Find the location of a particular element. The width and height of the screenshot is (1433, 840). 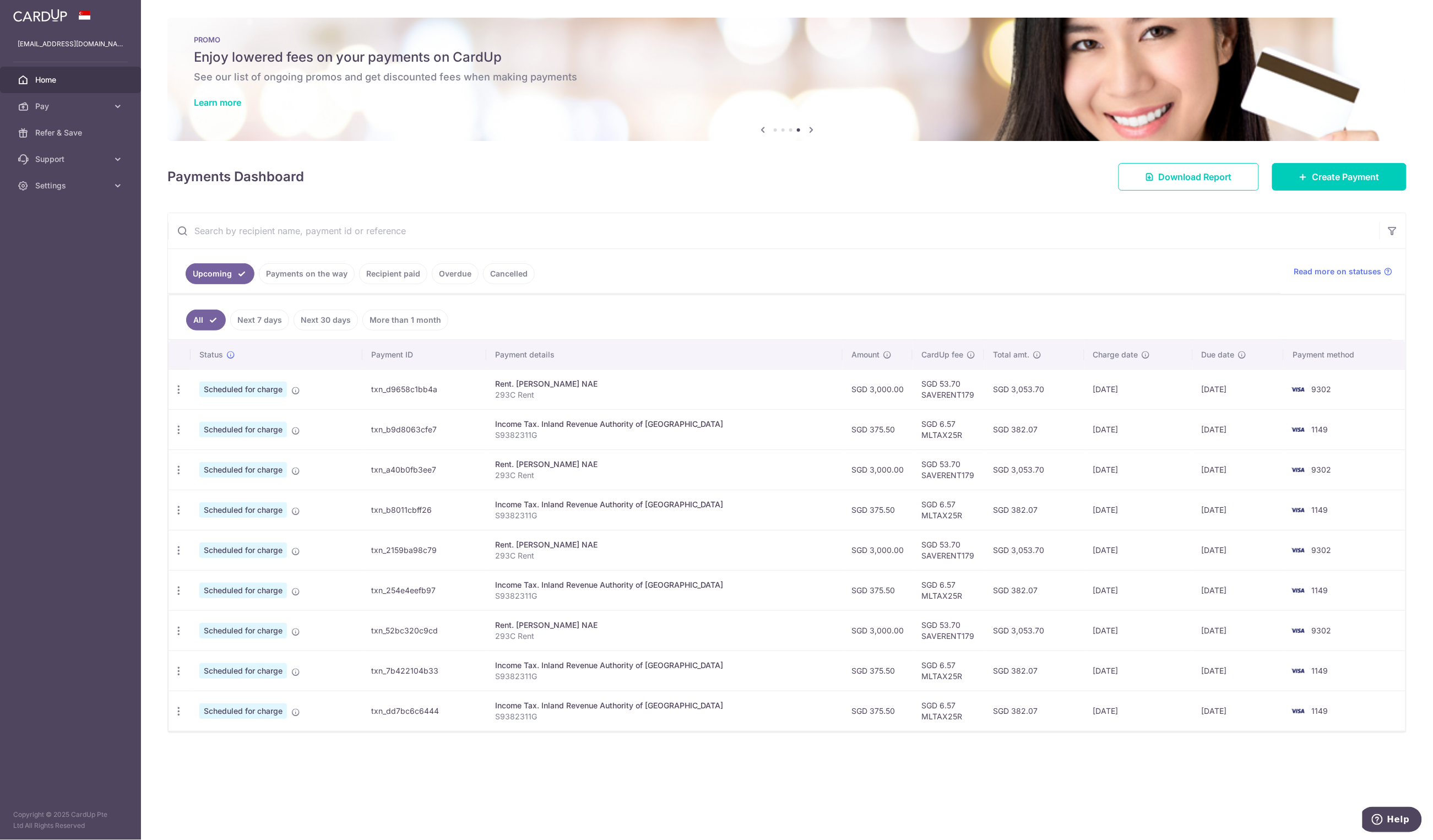

a: Next 7 days is located at coordinates (260, 320).